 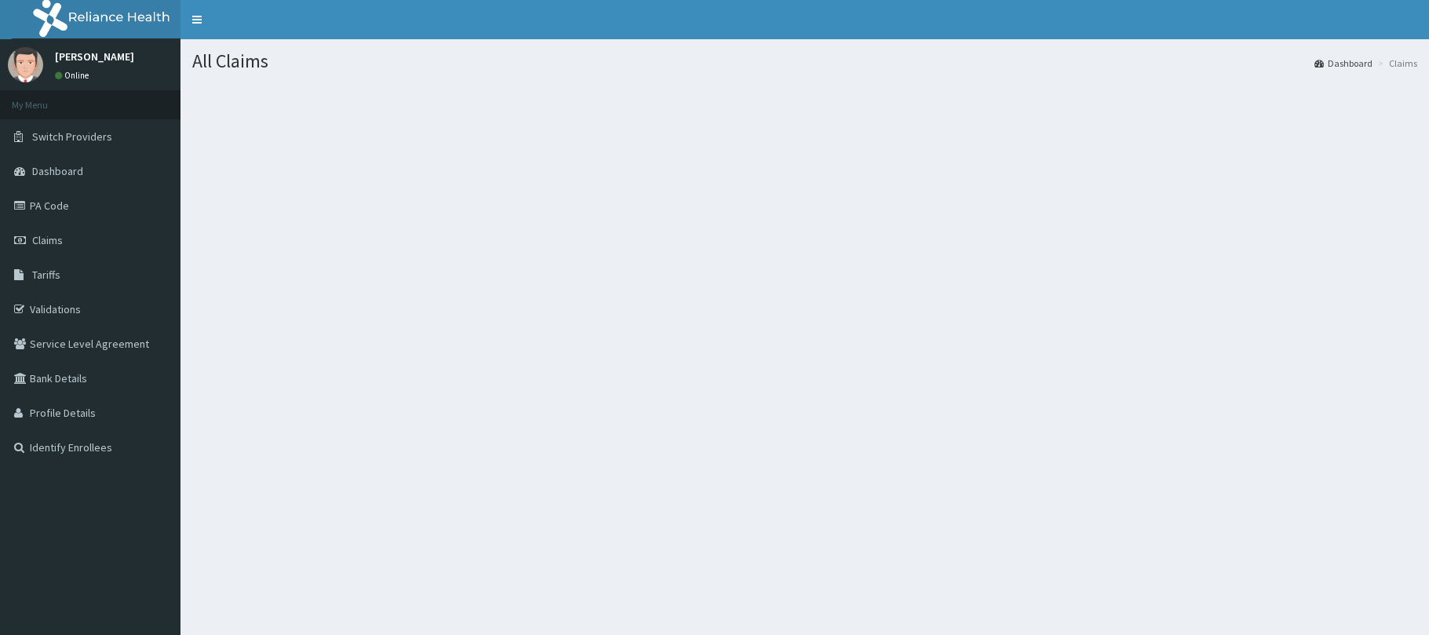 What do you see at coordinates (46, 275) in the screenshot?
I see `span: Tariffs` at bounding box center [46, 275].